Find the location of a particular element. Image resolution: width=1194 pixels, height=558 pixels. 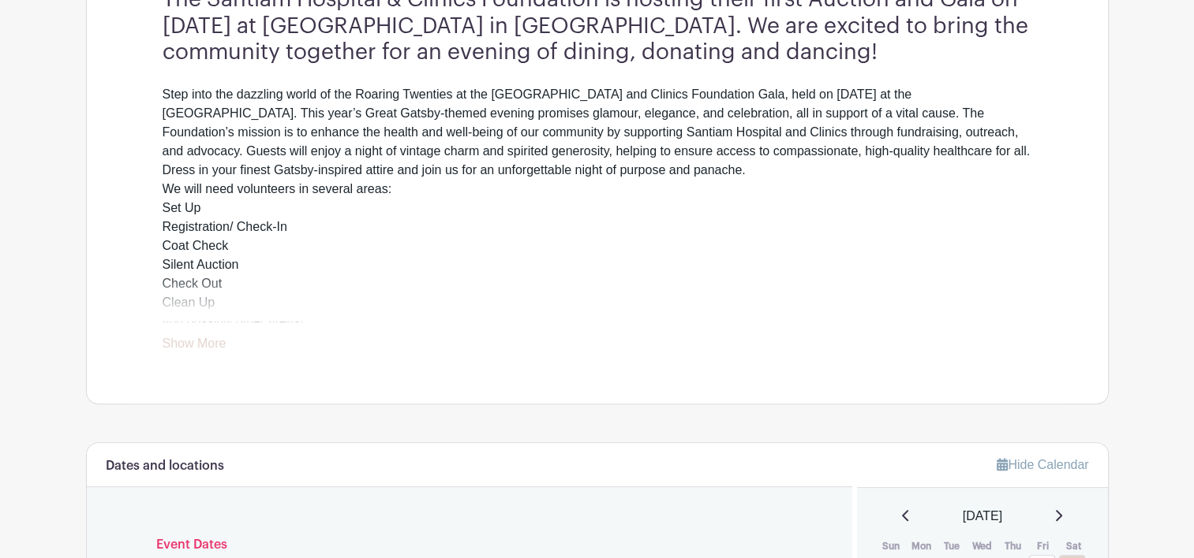

th: Sun is located at coordinates (891, 547).